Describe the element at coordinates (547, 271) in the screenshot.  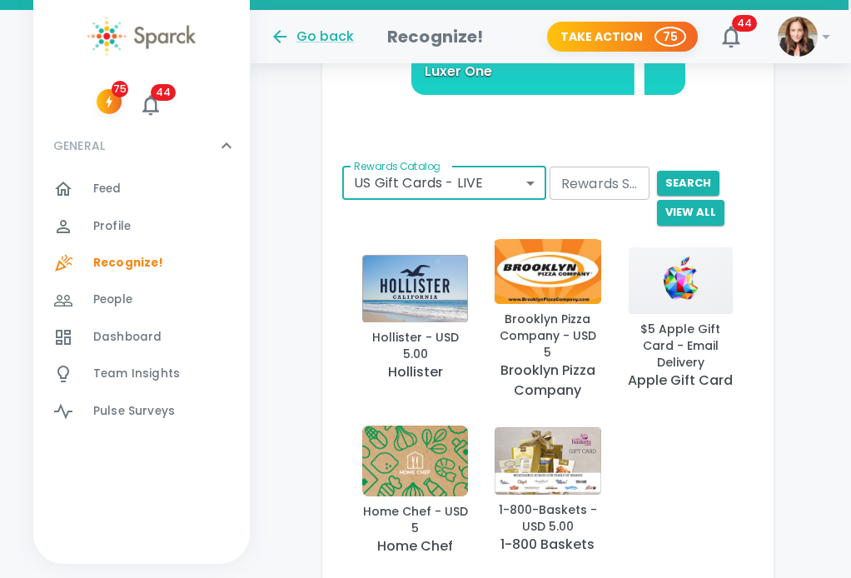
I see `img: Brooklyn Pizza Company - USD 5` at that location.